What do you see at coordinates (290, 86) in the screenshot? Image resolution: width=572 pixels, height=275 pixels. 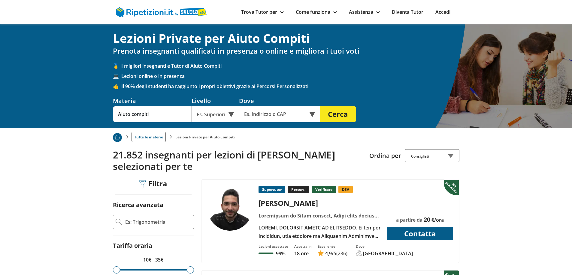 I see `span: Il 96% degli studenti ha raggiunto i propri obiettivi grazie ai Percorsi Personalizzati` at bounding box center [290, 86].